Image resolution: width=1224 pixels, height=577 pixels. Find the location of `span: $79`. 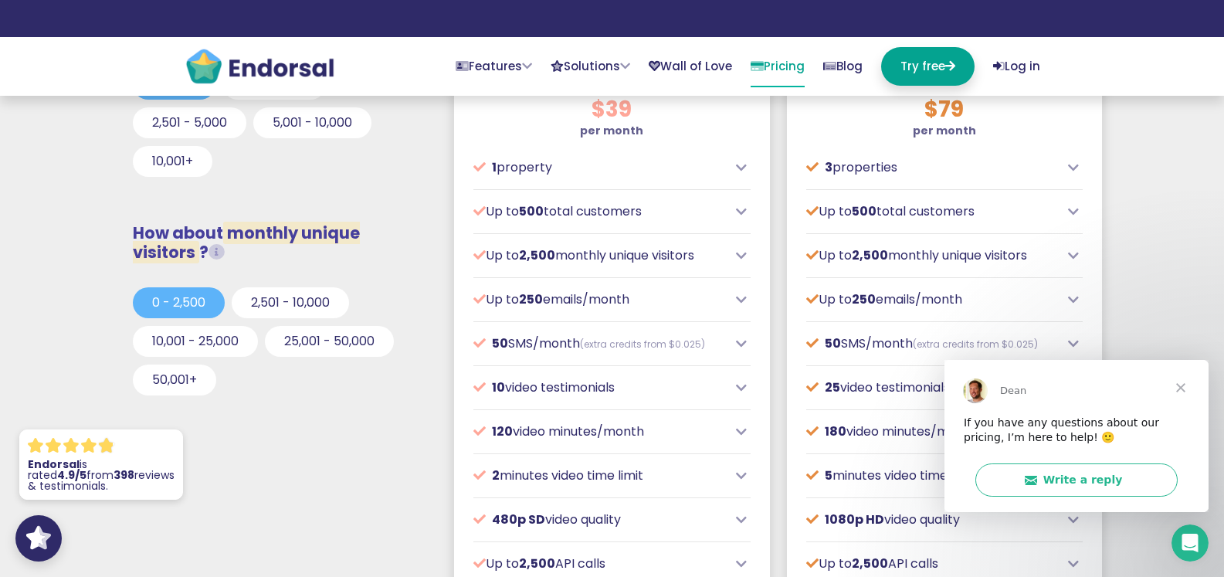

span: $79 is located at coordinates (944, 109).